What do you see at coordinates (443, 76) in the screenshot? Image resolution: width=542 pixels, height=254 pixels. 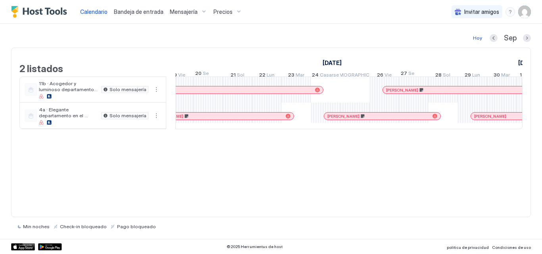 I see `a: 28 de septiembre de 2025` at bounding box center [443, 76].